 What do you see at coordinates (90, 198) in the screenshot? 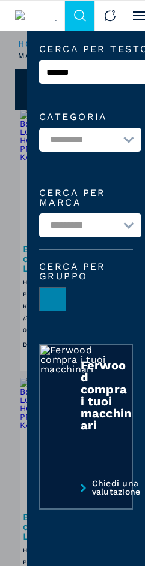
I see `label: Cerca per marca` at bounding box center [90, 198].